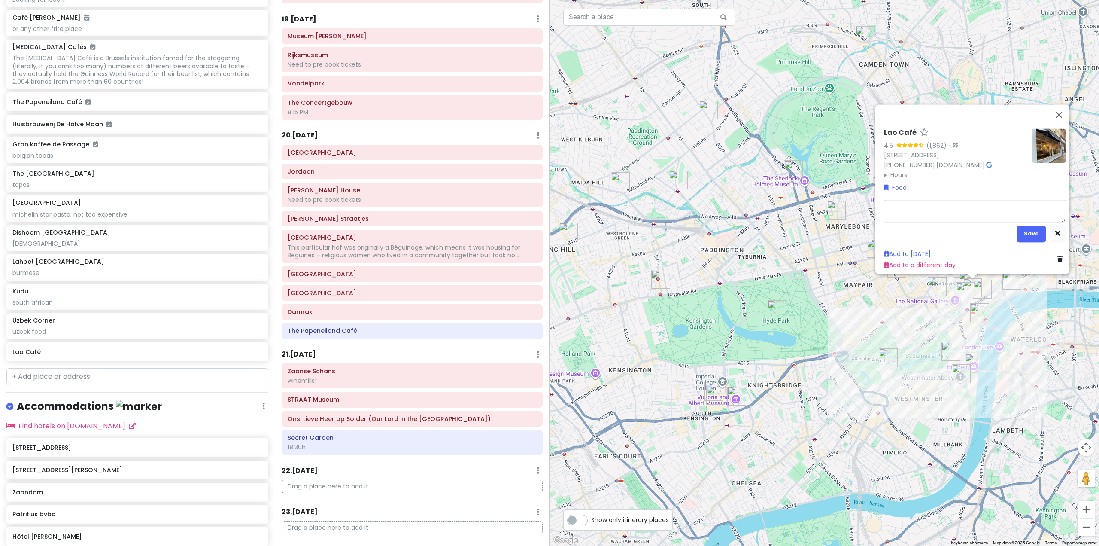 The width and height of the screenshot is (1099, 546). Describe the element at coordinates (968, 280) in the screenshot. I see `div: Goodwin's Court` at that location.